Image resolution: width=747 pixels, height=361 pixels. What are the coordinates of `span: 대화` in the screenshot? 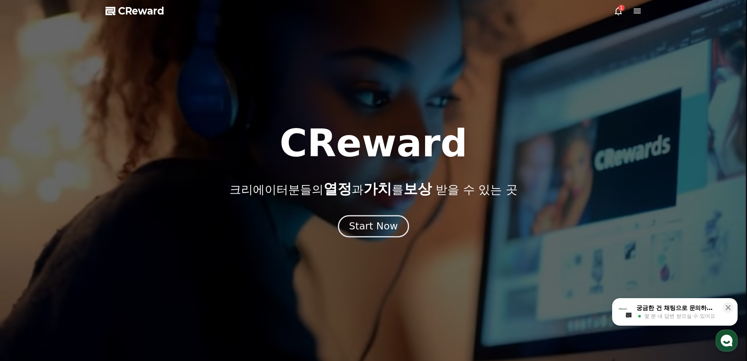 It's located at (77, 264).